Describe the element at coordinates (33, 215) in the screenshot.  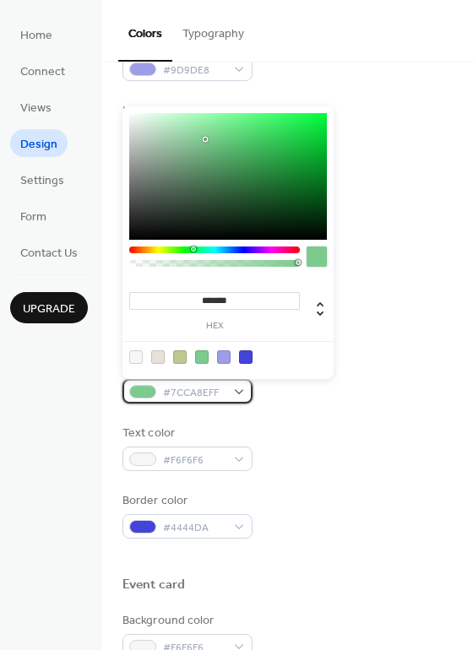
I see `a: Form` at that location.